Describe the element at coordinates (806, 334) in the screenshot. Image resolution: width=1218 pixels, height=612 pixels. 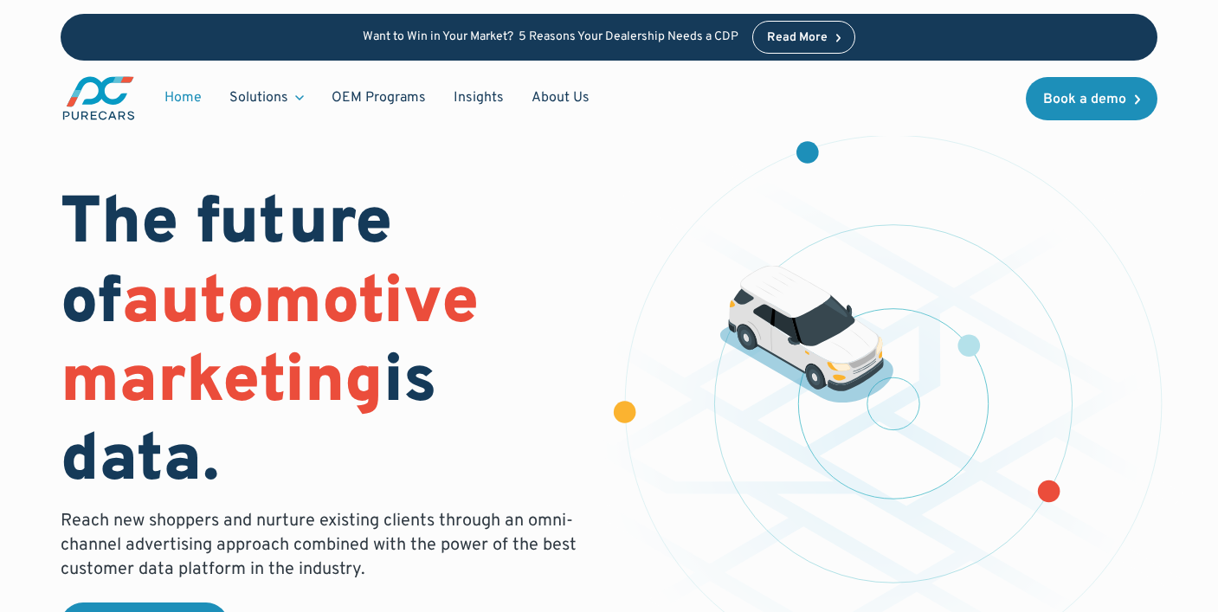
I see `img: illustration of a vehicle` at that location.